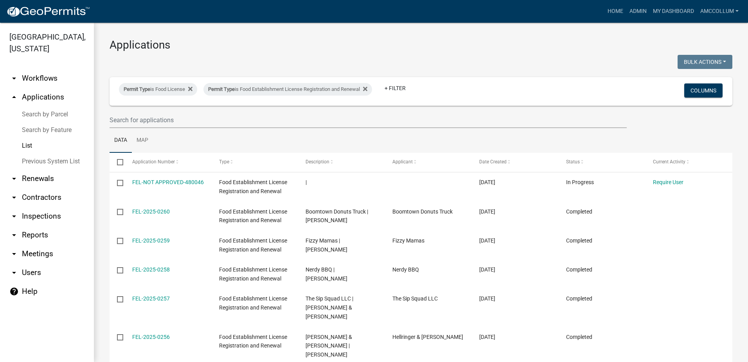 The width and height of the screenshot is (748, 362). What do you see at coordinates (337, 216) in the screenshot?
I see `span: Boomtown Donuts Truck | Tim Wilson` at bounding box center [337, 216].